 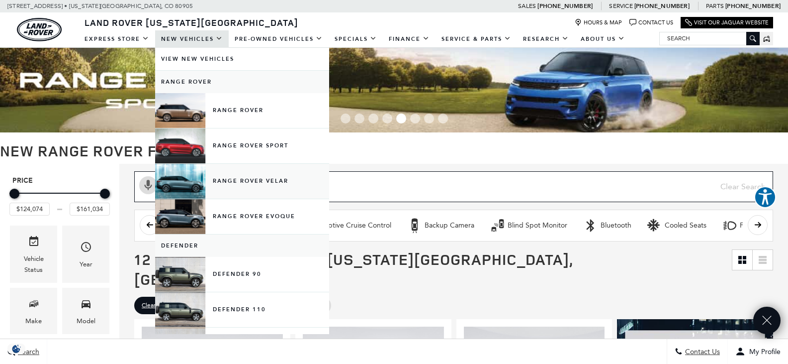 I want to click on a: View New Vehicles, so click(x=242, y=59).